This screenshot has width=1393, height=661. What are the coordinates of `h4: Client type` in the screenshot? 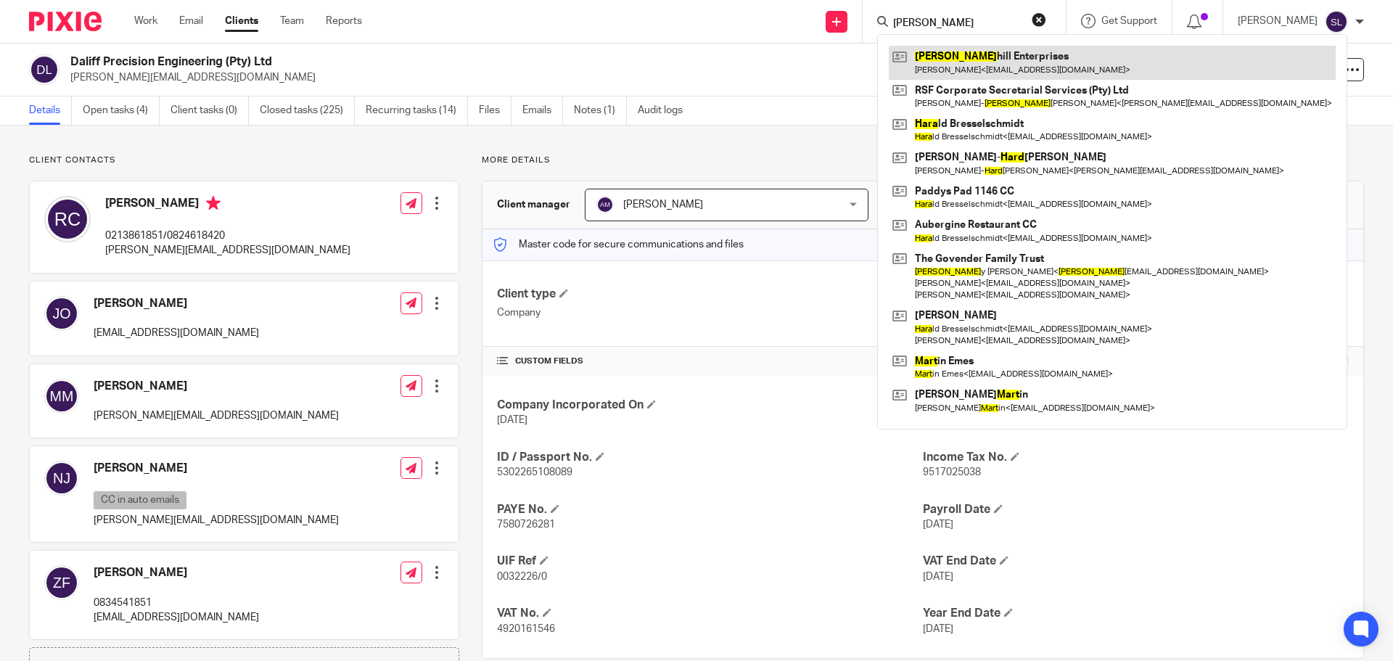 It's located at (710, 294).